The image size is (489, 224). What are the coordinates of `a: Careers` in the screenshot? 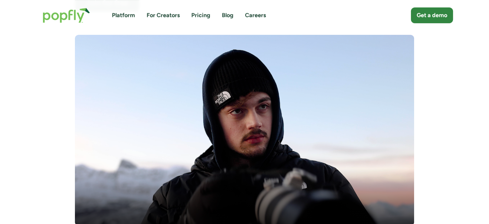 It's located at (255, 15).